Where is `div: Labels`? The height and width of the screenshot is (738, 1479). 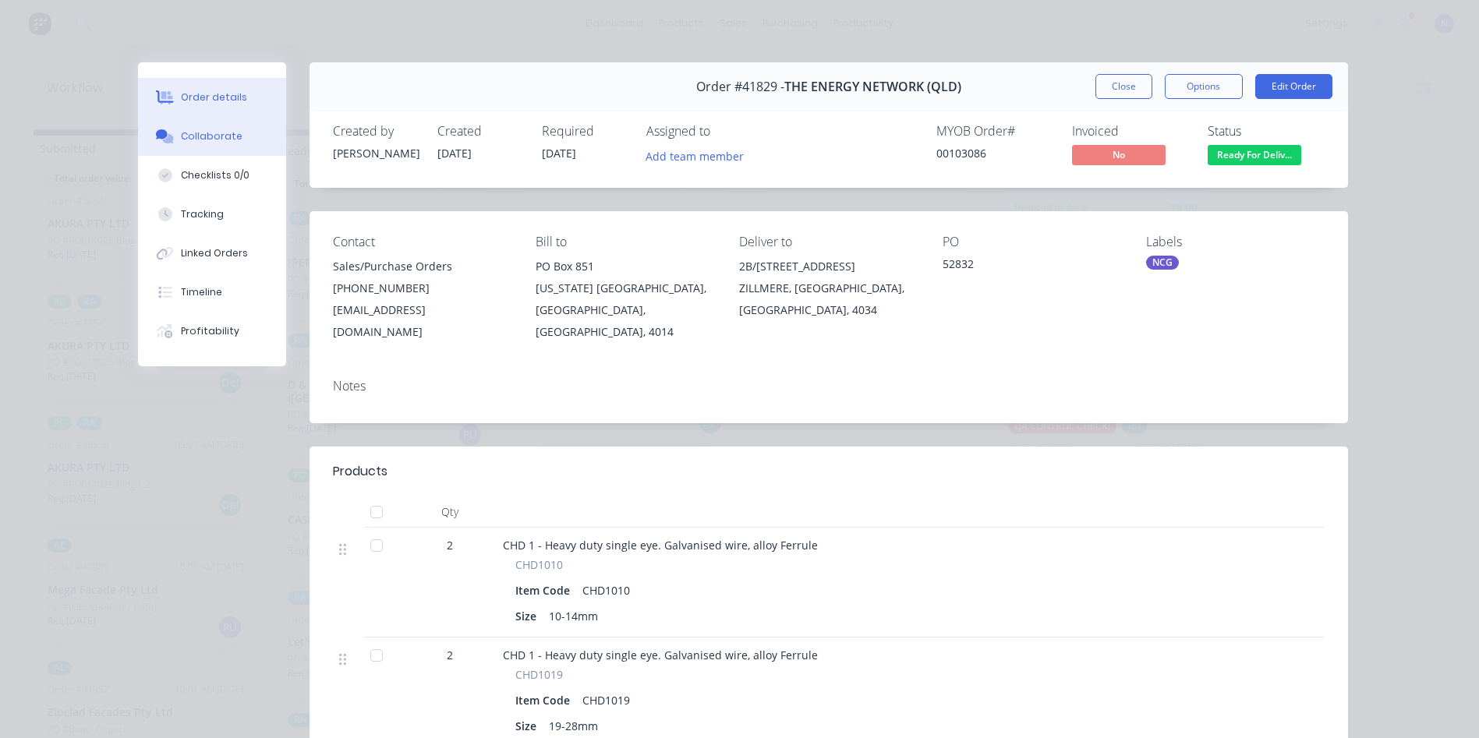 div: Labels is located at coordinates (1235, 242).